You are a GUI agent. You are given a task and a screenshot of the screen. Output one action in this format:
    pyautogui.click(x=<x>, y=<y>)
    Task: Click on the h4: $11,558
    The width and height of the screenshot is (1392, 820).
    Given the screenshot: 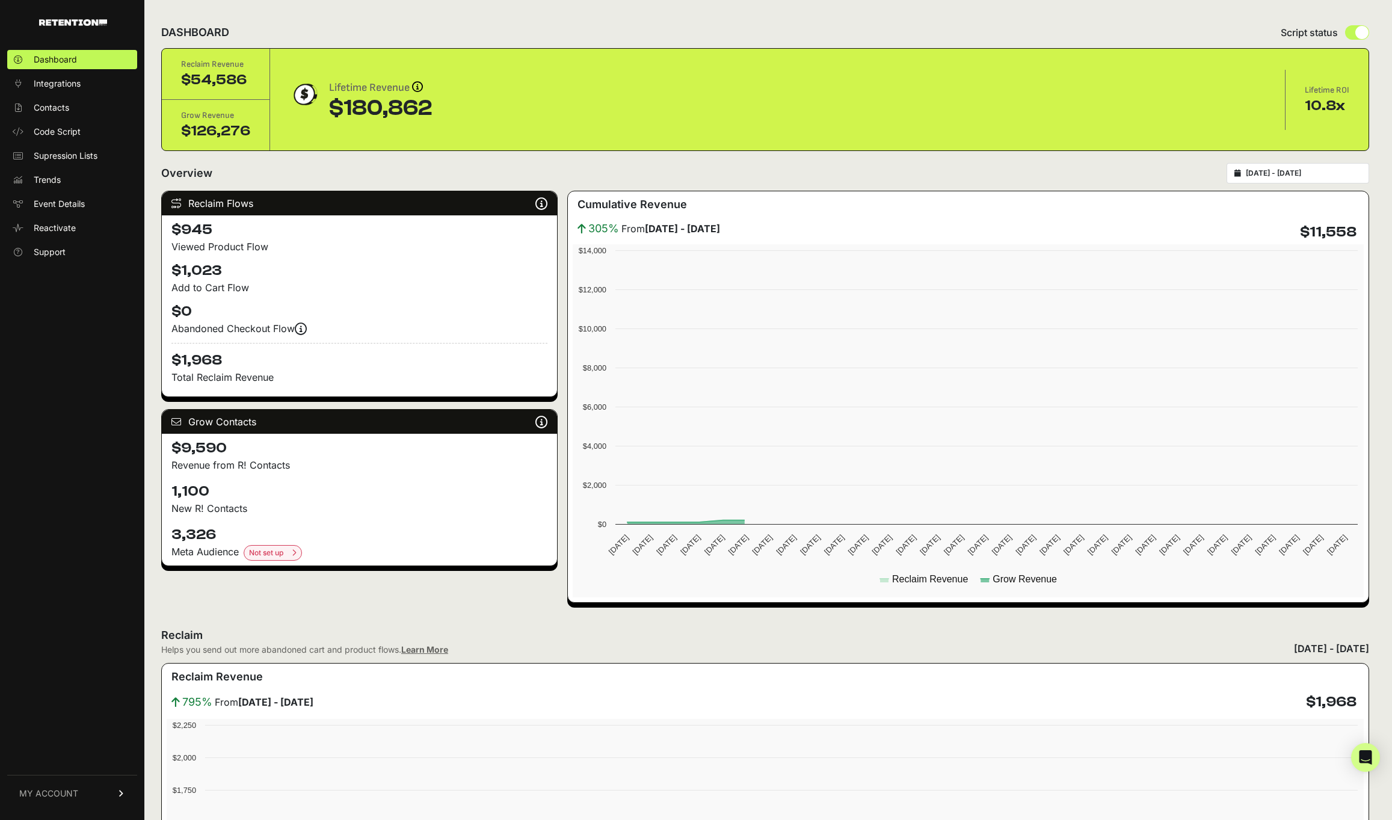 What is the action you would take?
    pyautogui.click(x=1329, y=232)
    